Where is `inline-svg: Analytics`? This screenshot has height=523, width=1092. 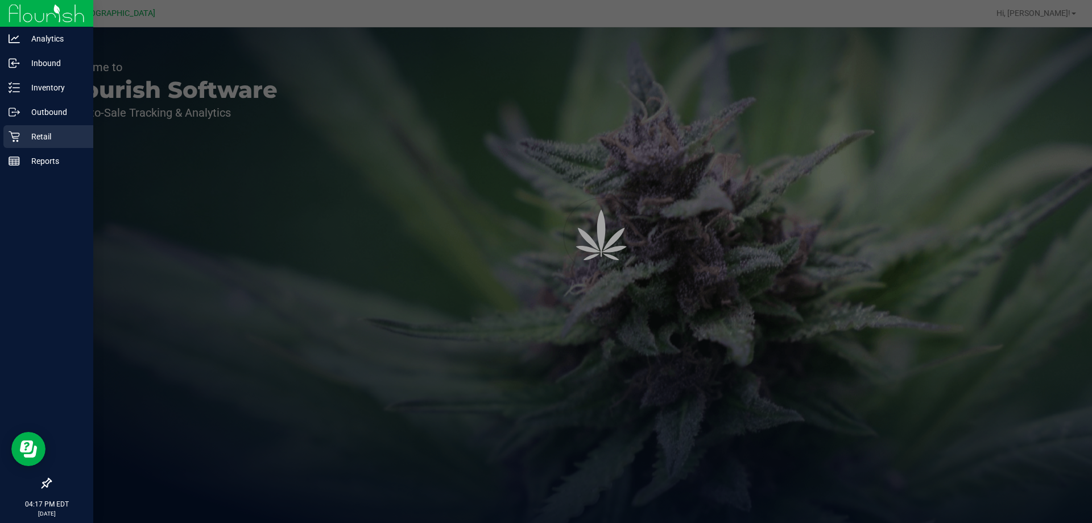
inline-svg: Analytics is located at coordinates (14, 39).